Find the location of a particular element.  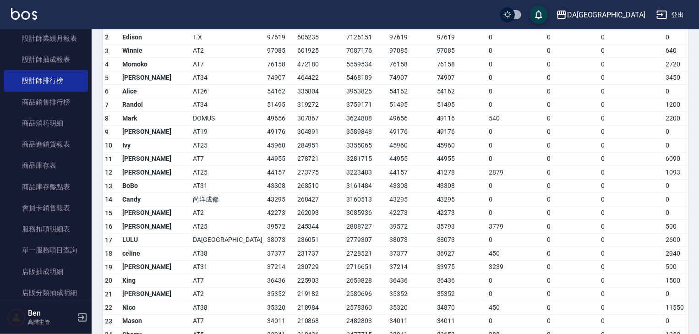

td: Alice is located at coordinates (155, 92).